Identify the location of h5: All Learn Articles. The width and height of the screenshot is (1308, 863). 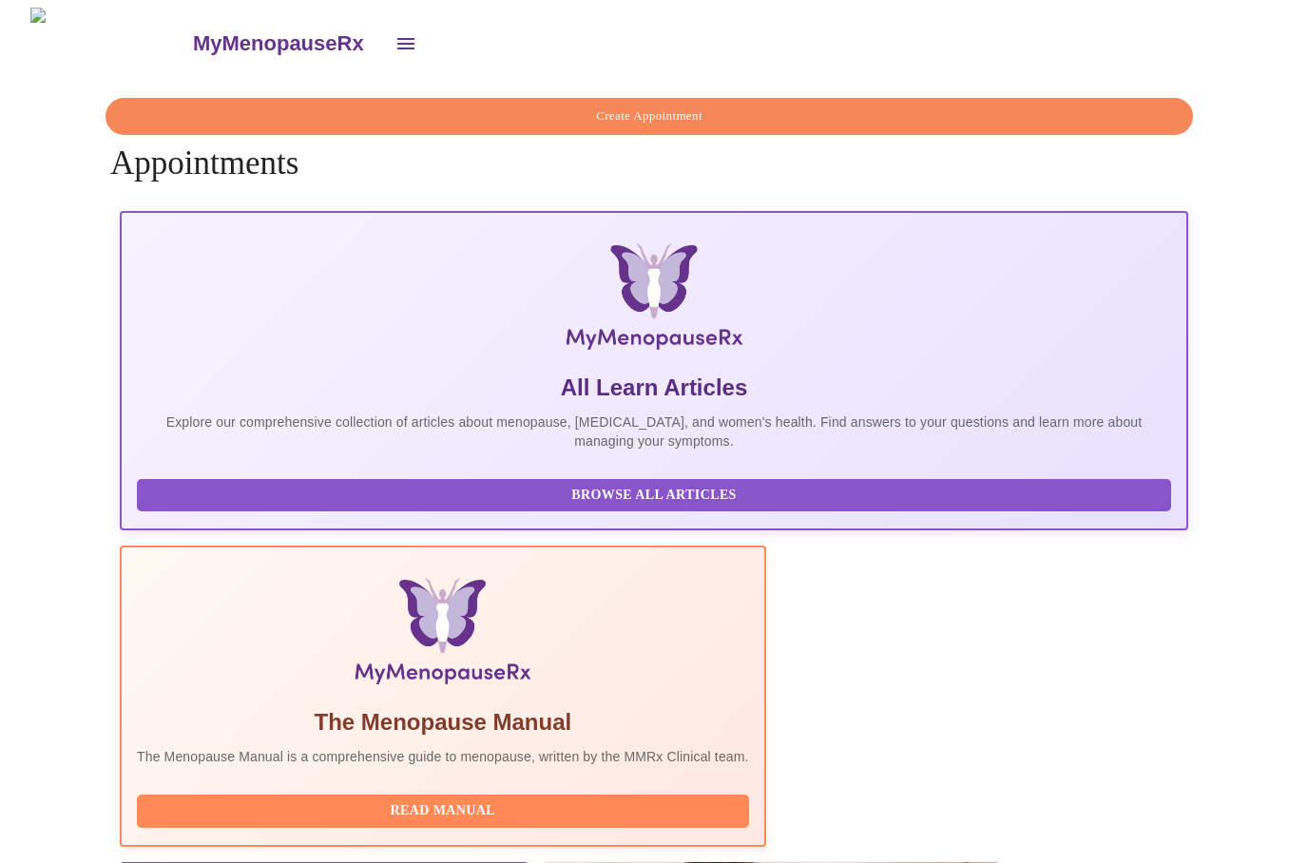
(654, 388).